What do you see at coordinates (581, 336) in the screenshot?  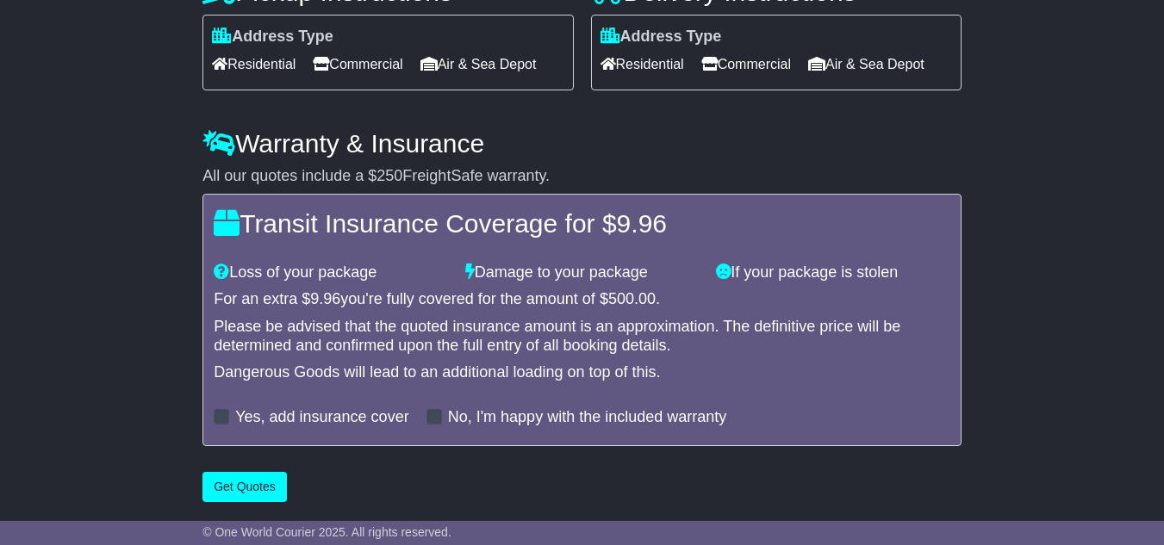 I see `div: Please be advised that the quoted insurance amount is an approximation. The definitive price will...` at bounding box center [581, 336].